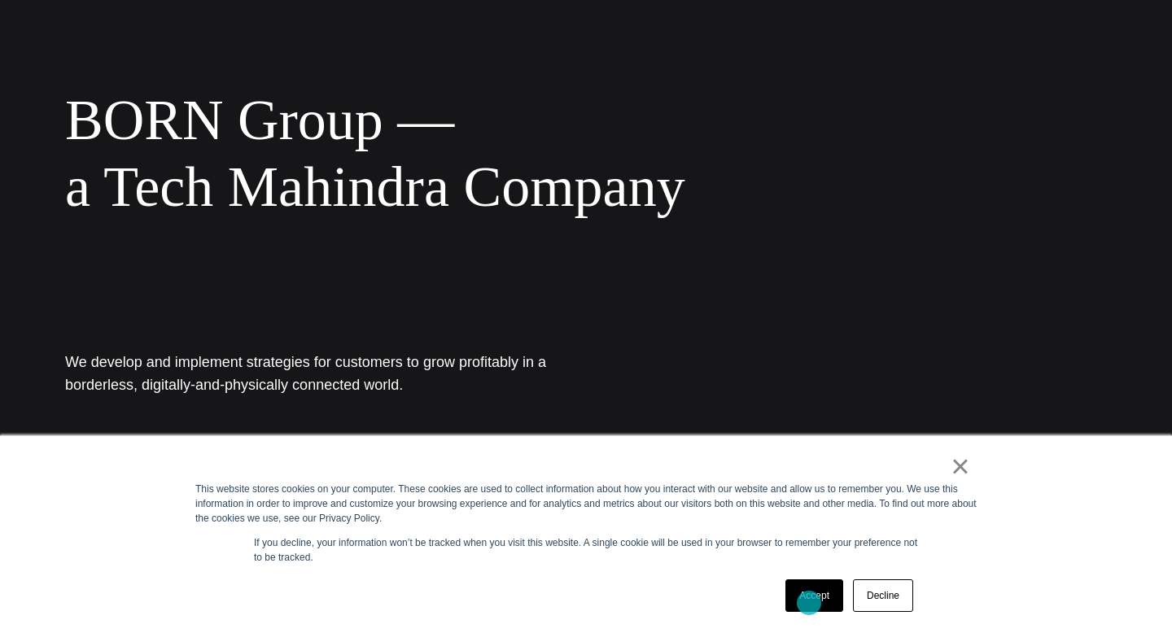  What do you see at coordinates (586, 504) in the screenshot?
I see `div: This website stores cookies on your computer. These cookies are used to collect information about...` at bounding box center [586, 504].